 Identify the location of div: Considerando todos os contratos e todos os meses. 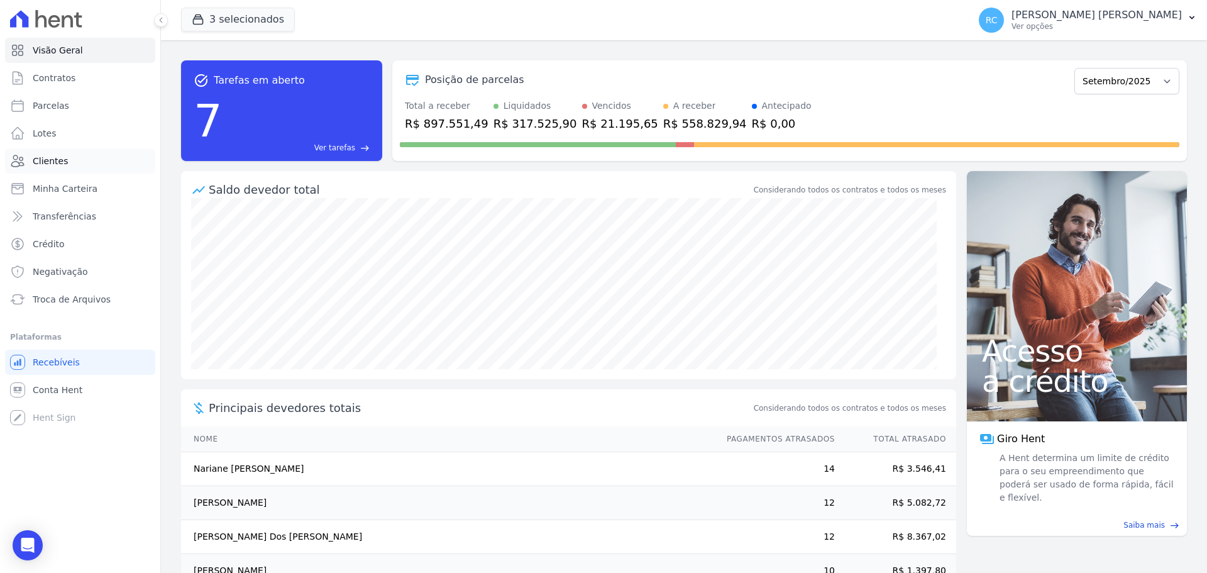
(850, 190).